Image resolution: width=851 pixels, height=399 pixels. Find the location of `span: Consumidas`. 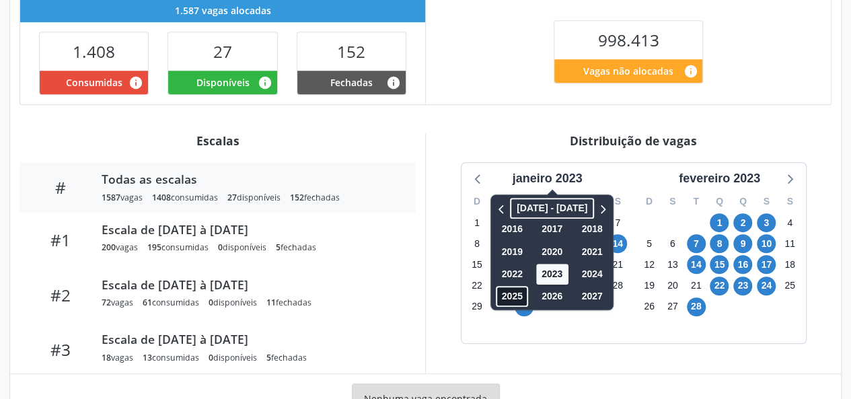

span: Consumidas is located at coordinates (94, 82).